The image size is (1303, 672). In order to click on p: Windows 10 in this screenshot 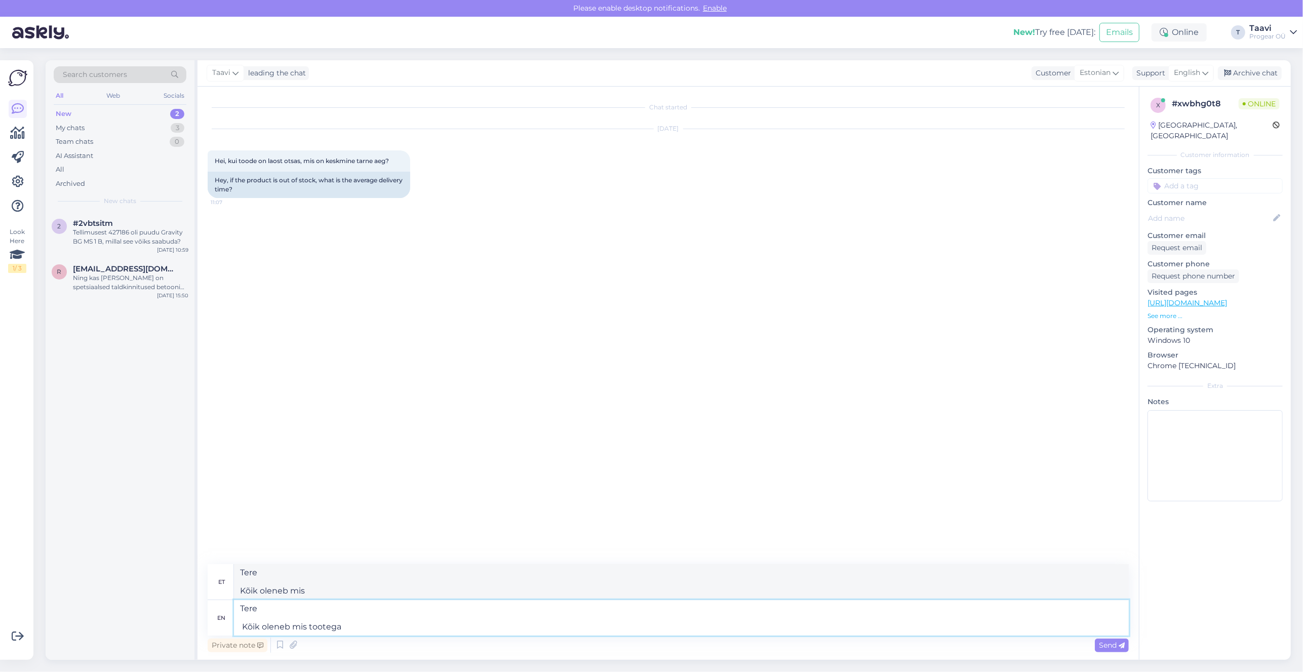, I will do `click(1215, 340)`.